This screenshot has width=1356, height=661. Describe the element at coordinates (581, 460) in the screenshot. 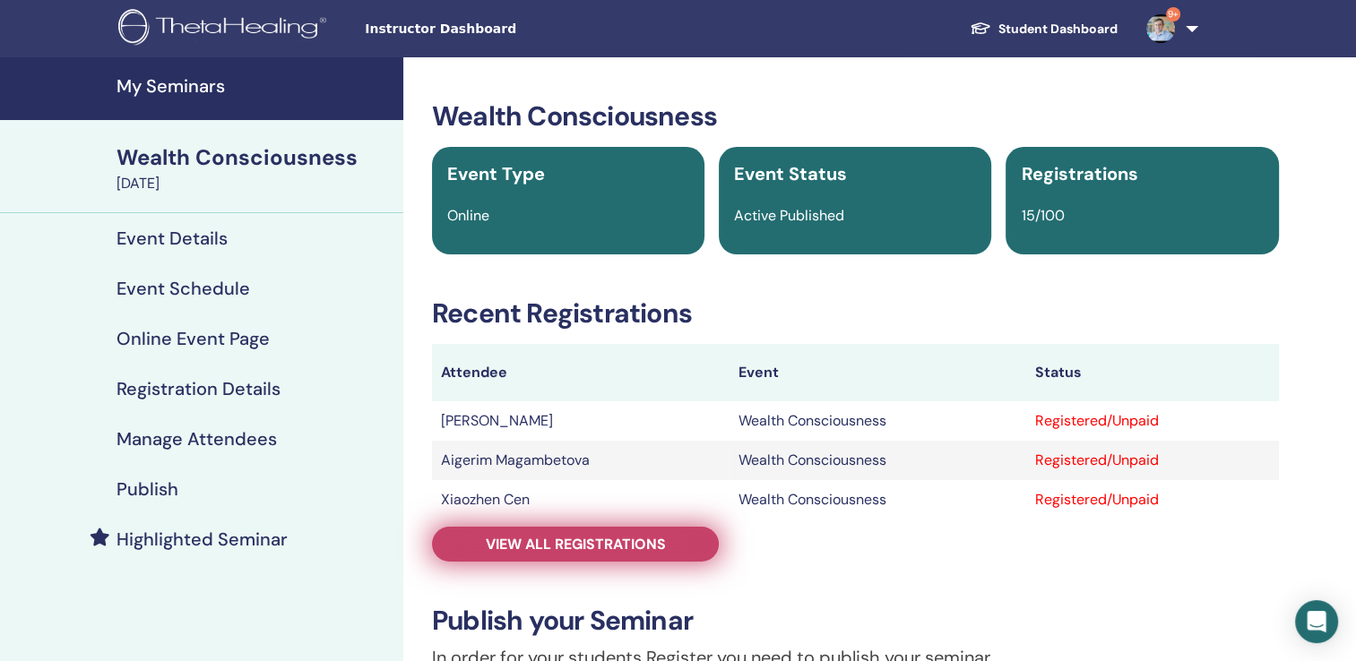

I see `td: Aigerim Magambetova` at that location.